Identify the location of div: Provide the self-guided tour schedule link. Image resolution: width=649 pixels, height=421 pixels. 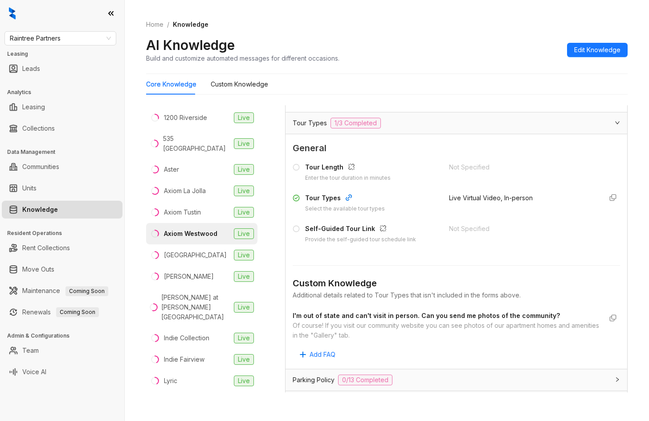
(361, 239).